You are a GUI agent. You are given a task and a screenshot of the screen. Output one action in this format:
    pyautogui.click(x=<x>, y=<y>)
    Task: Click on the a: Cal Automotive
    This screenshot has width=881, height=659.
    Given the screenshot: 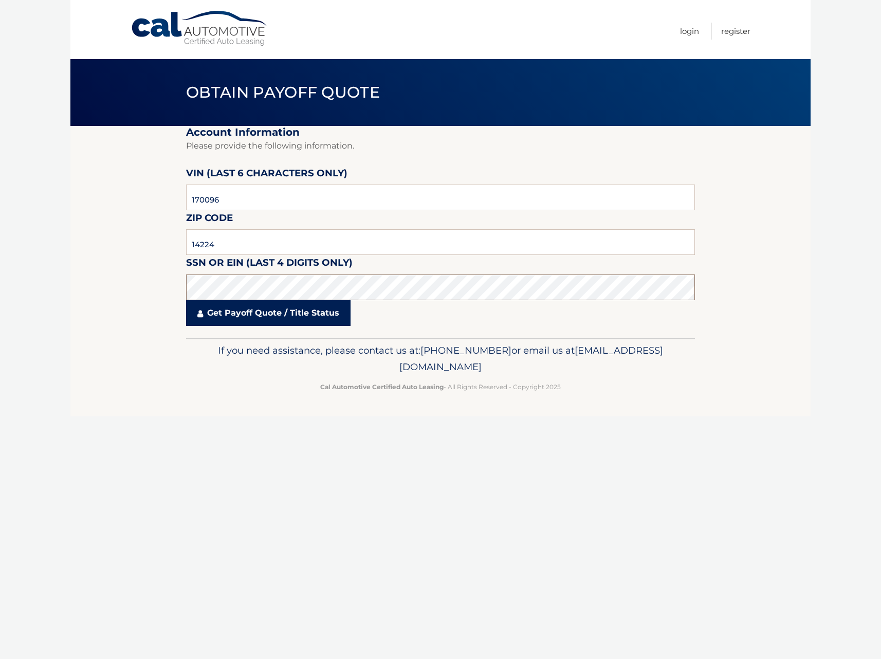 What is the action you would take?
    pyautogui.click(x=200, y=28)
    